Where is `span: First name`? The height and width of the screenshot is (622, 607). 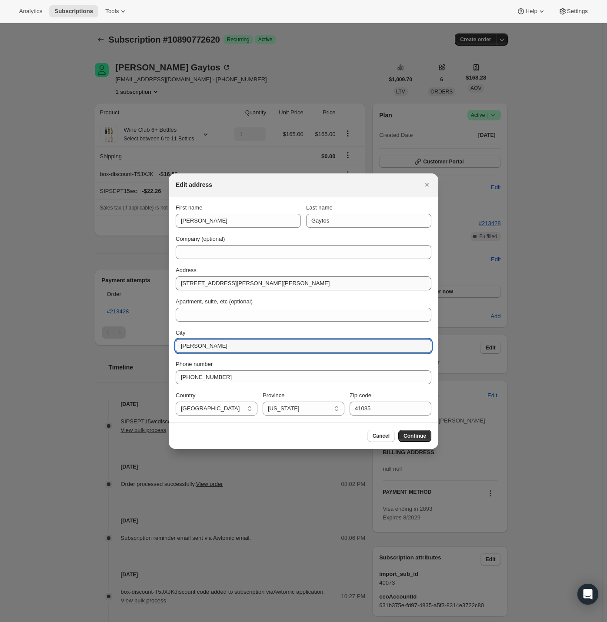 span: First name is located at coordinates (189, 207).